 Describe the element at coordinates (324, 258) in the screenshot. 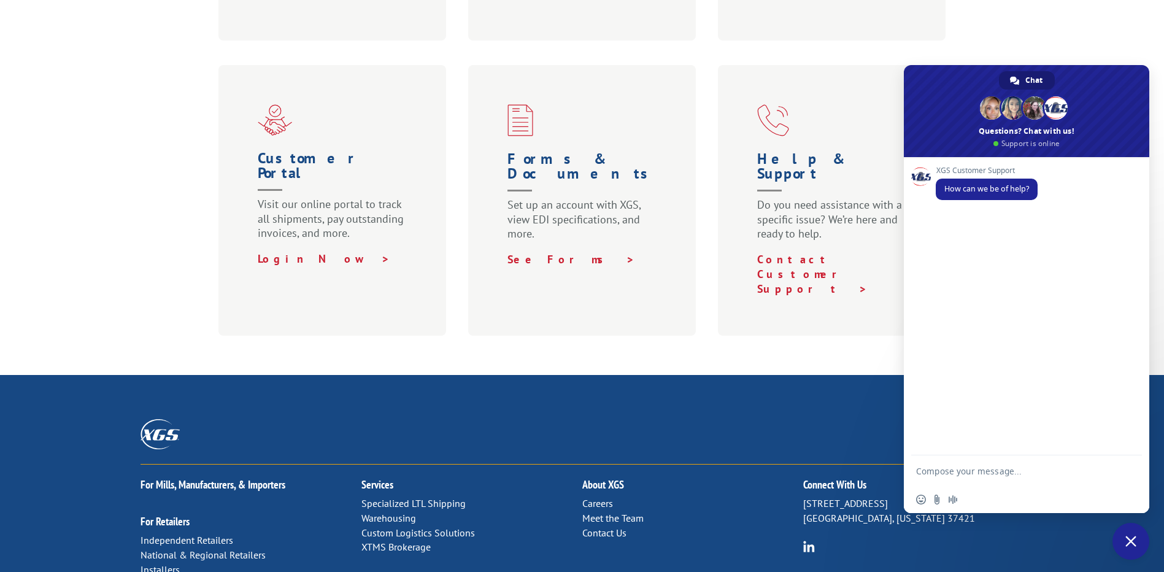

I see `a: Login Now >` at that location.